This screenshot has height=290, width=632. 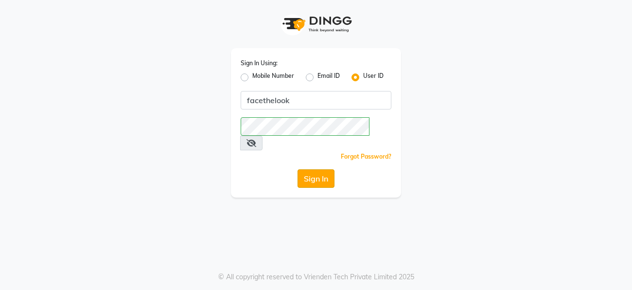 What do you see at coordinates (273, 77) in the screenshot?
I see `label: Mobile Number` at bounding box center [273, 77].